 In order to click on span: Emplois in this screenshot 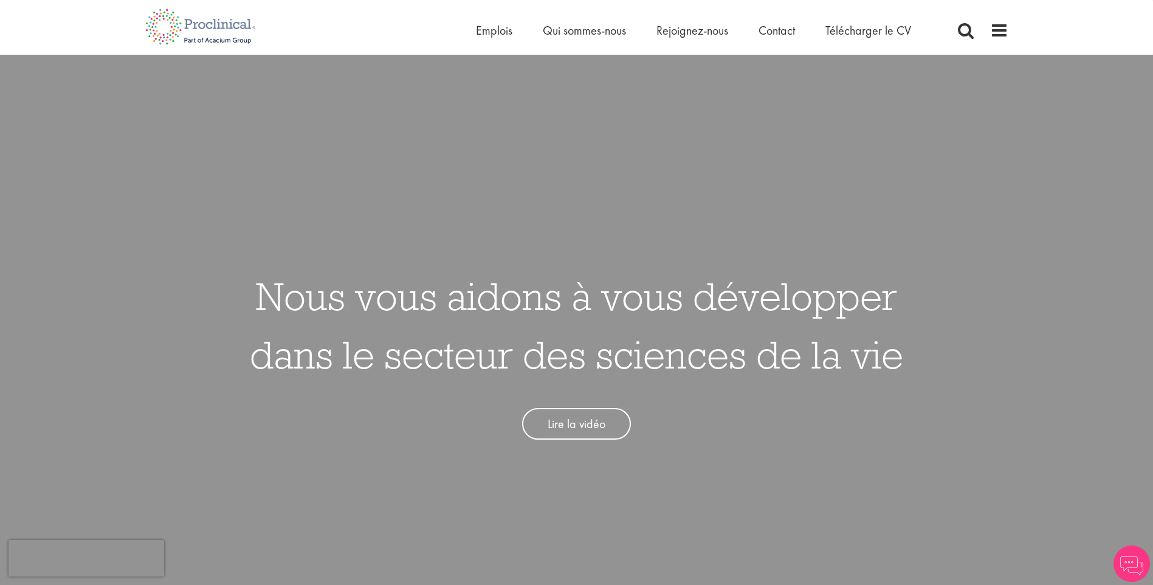, I will do `click(494, 30)`.